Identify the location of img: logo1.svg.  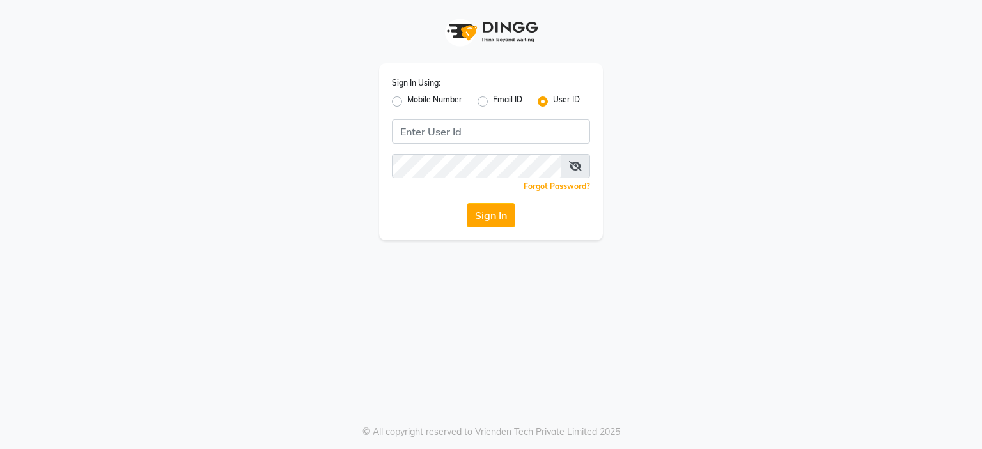
(491, 31).